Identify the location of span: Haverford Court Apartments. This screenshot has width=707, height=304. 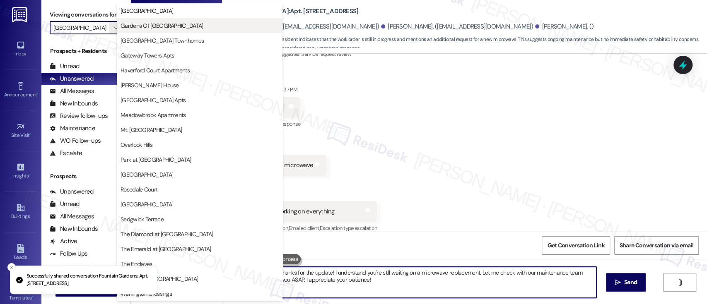
(155, 70).